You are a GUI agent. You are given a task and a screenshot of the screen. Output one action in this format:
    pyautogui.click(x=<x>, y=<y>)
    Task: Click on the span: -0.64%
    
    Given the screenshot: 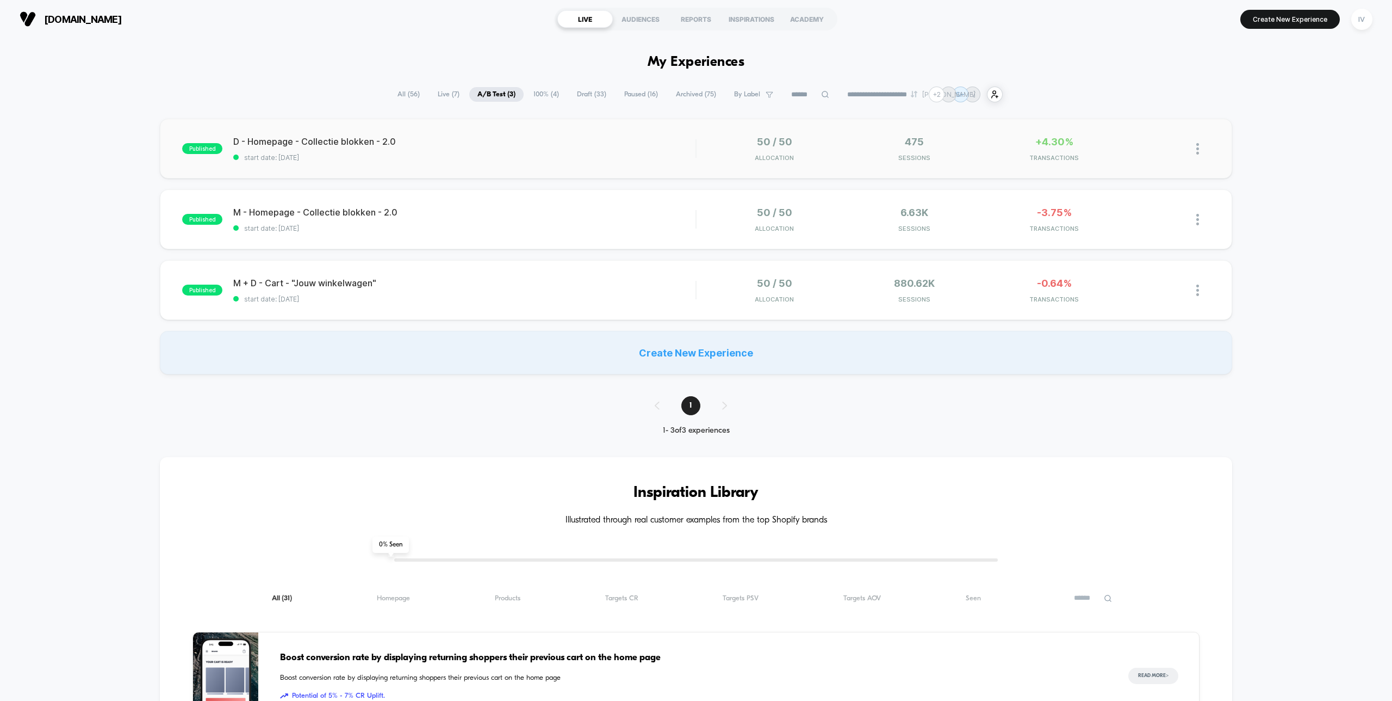 What is the action you would take?
    pyautogui.click(x=1055, y=283)
    